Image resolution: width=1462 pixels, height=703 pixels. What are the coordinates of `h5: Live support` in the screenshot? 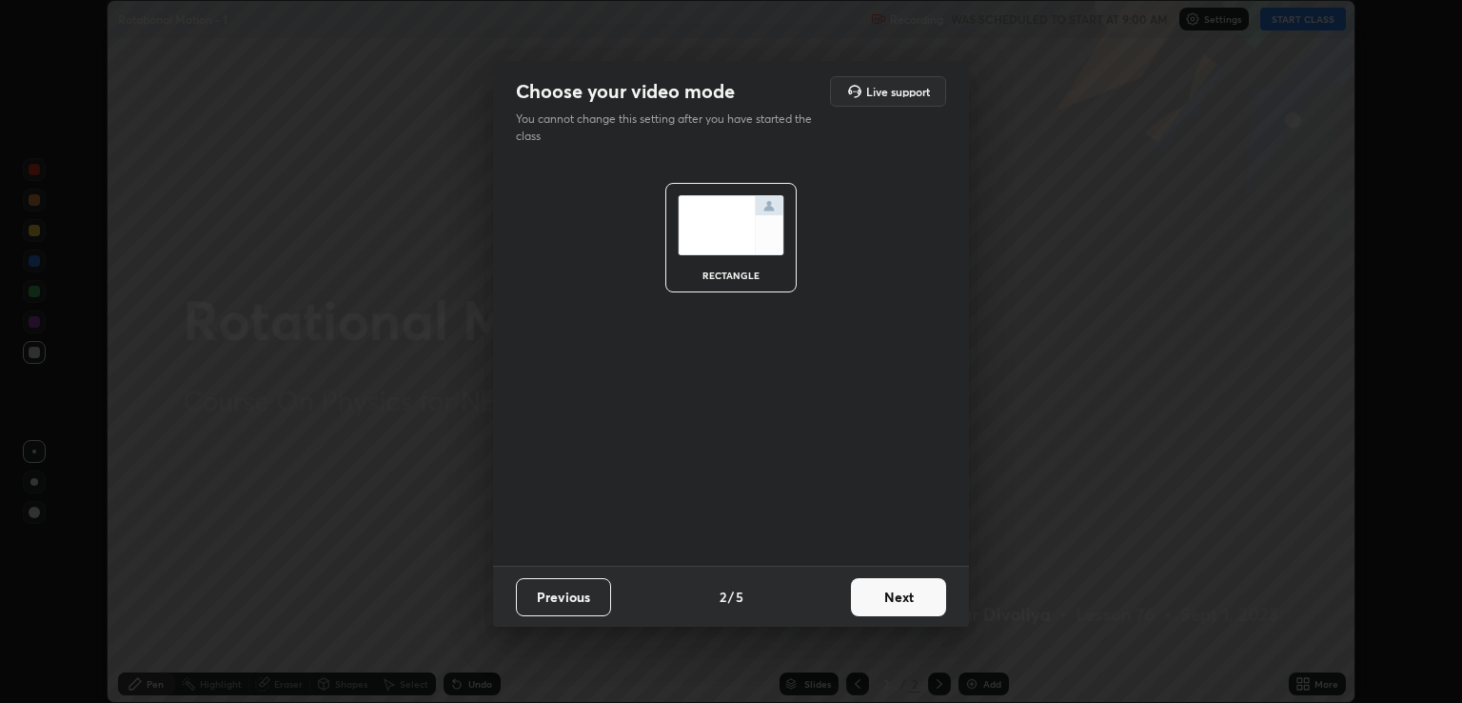 It's located at (898, 91).